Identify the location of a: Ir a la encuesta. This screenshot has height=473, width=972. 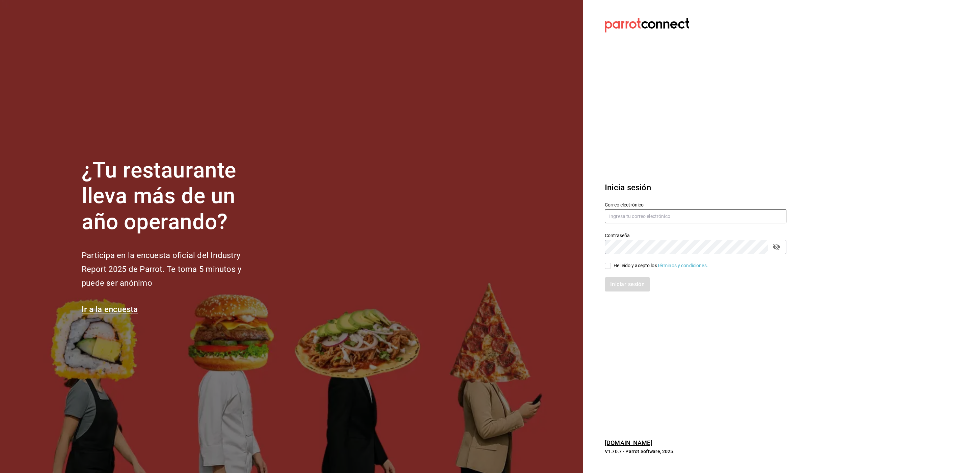
(110, 309).